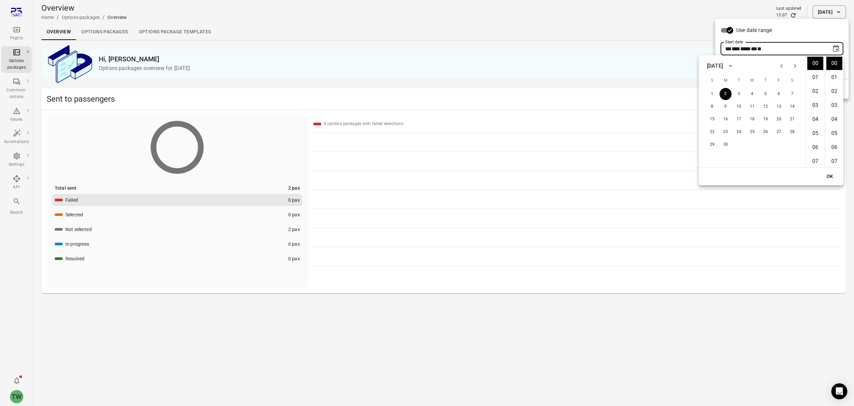  What do you see at coordinates (766, 119) in the screenshot?
I see `button: 19` at bounding box center [766, 119].